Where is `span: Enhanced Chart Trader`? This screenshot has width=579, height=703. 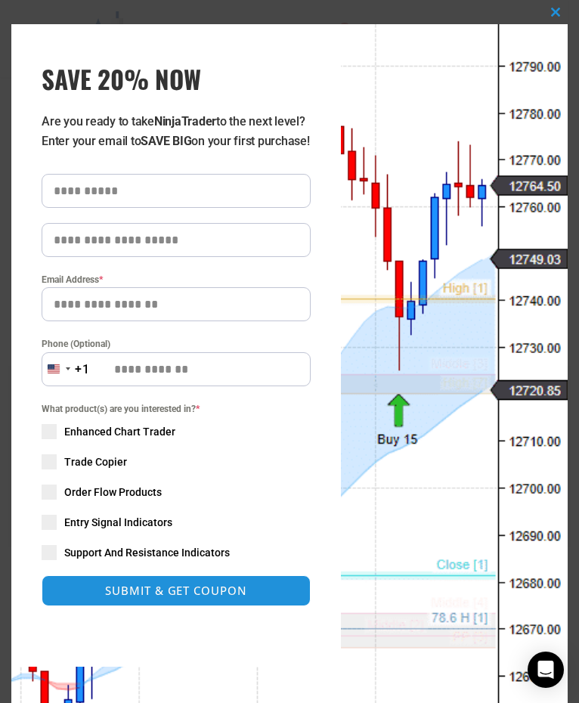
span: Enhanced Chart Trader is located at coordinates (119, 432).